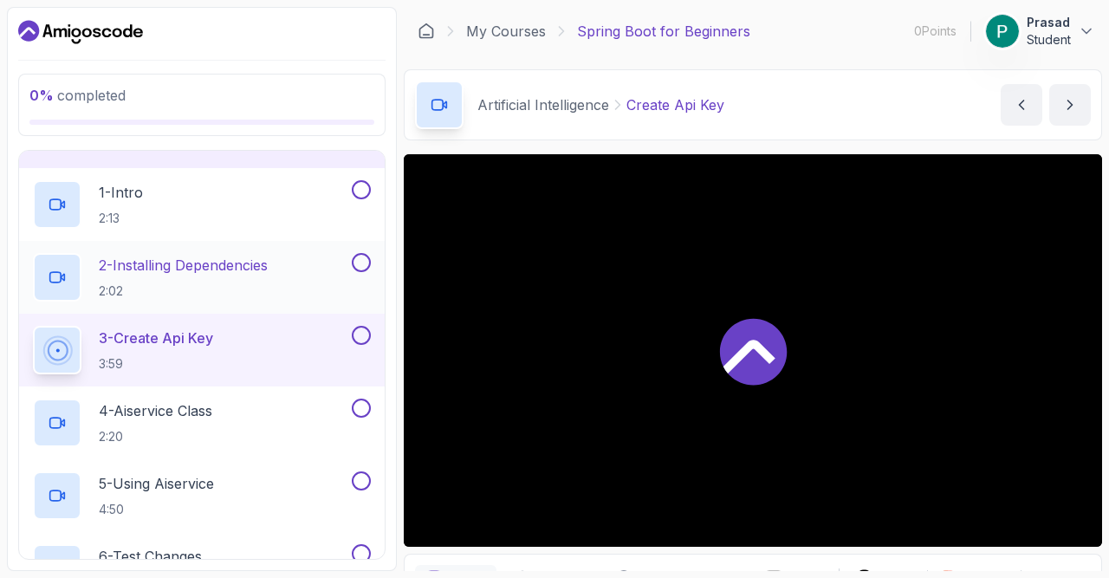  What do you see at coordinates (202, 277) in the screenshot?
I see `button: 2-Installing Dependencies2:02` at bounding box center [202, 277].